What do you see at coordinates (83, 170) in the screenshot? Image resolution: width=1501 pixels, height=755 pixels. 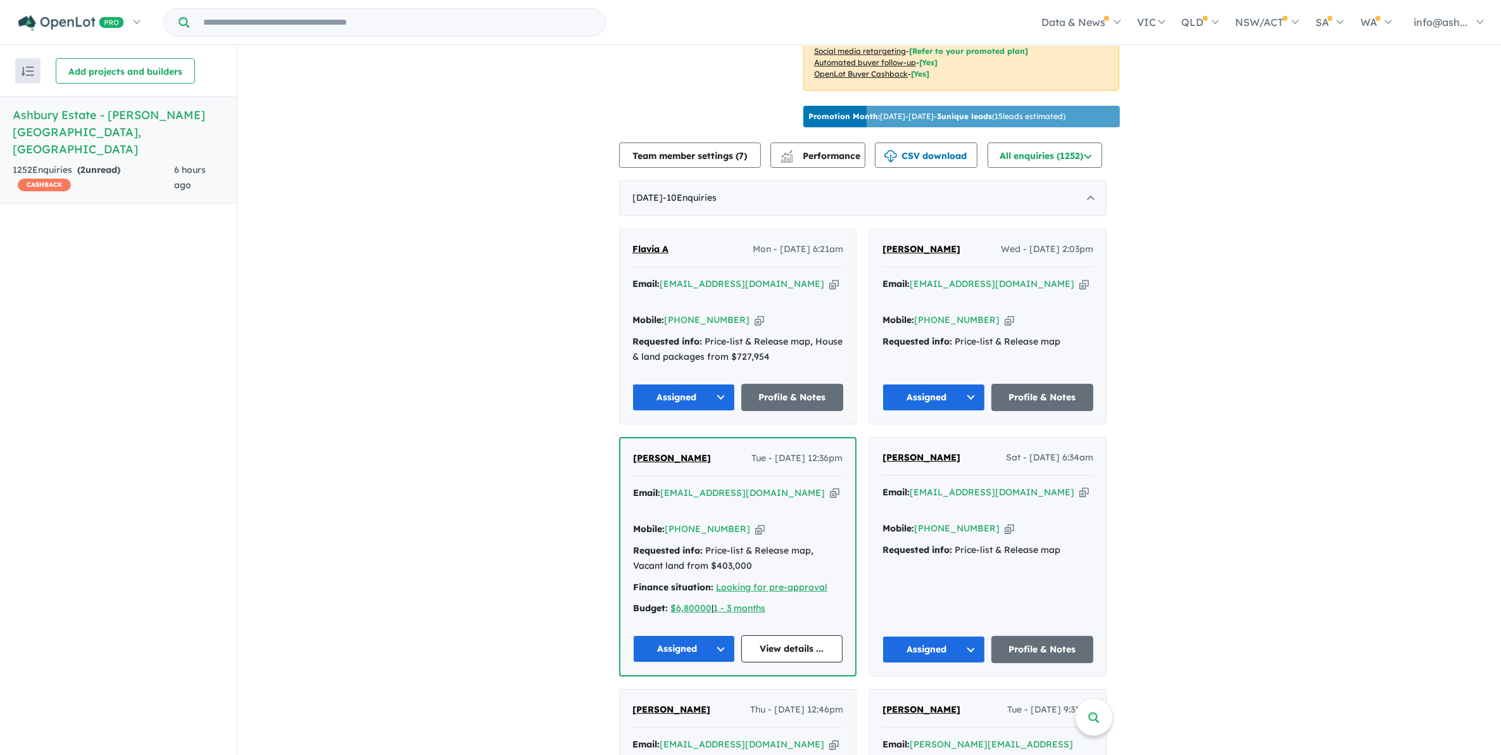 I see `span: 2` at bounding box center [83, 170].